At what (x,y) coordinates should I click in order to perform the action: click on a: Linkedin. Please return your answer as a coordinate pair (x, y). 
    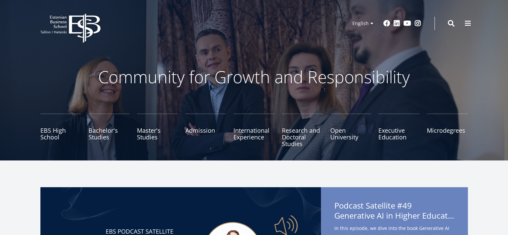
    Looking at the image, I should click on (397, 23).